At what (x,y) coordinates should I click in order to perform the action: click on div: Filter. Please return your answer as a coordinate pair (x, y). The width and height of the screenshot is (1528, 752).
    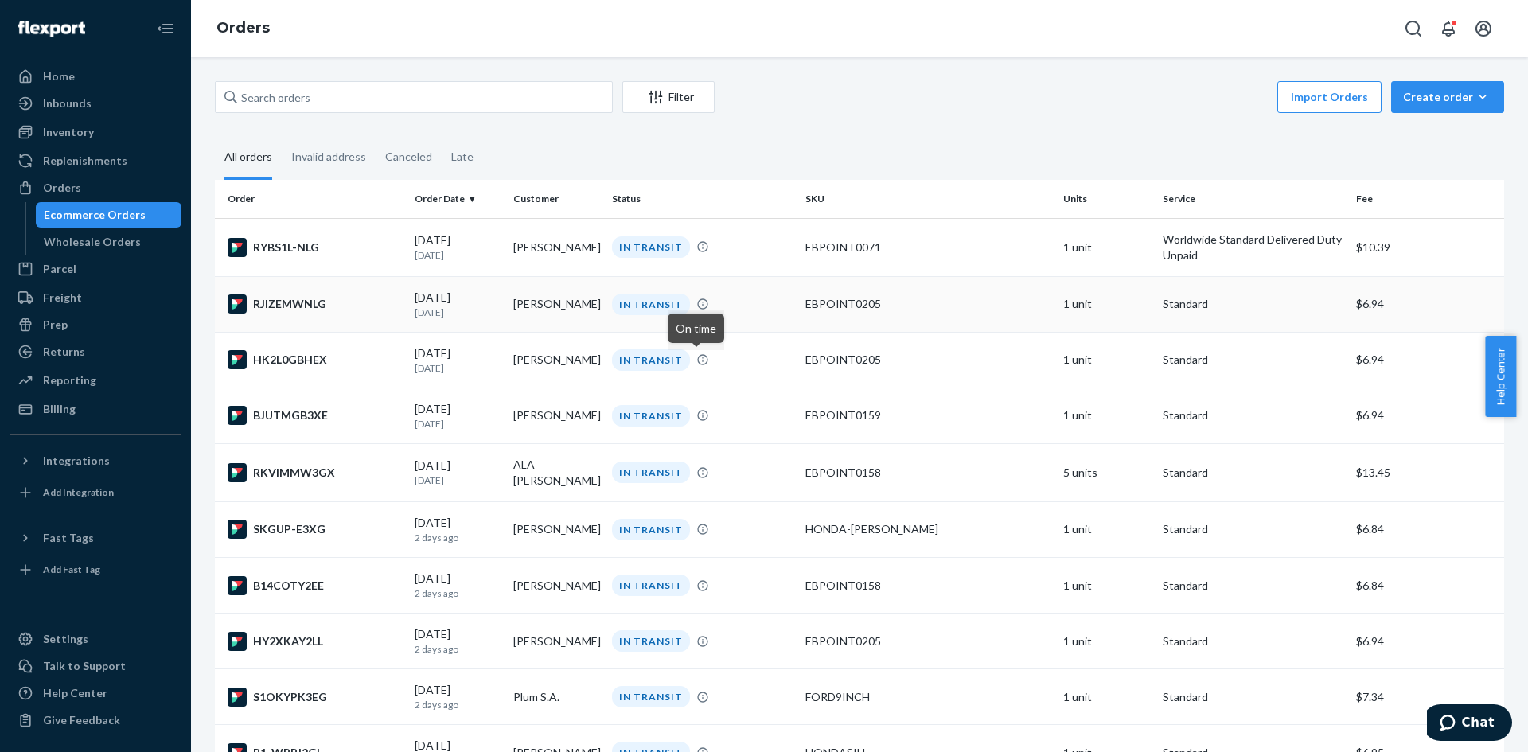
    Looking at the image, I should click on (668, 97).